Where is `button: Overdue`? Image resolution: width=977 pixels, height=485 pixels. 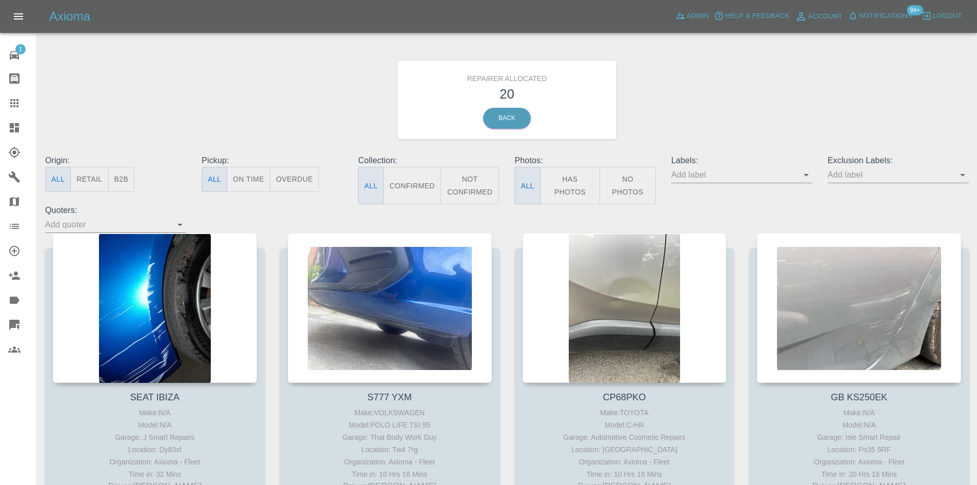 button: Overdue is located at coordinates (294, 179).